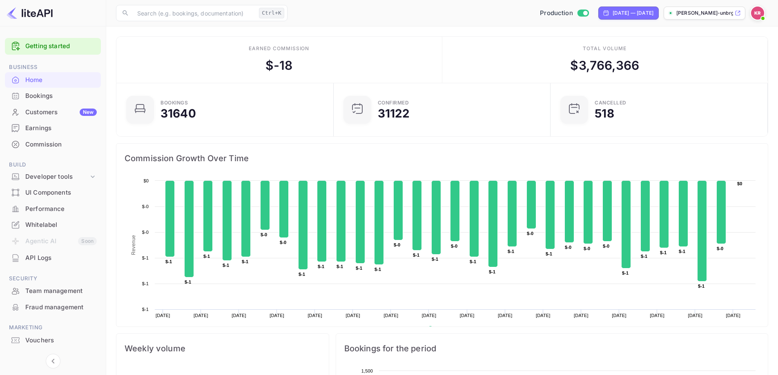  I want to click on a: Home, so click(53, 80).